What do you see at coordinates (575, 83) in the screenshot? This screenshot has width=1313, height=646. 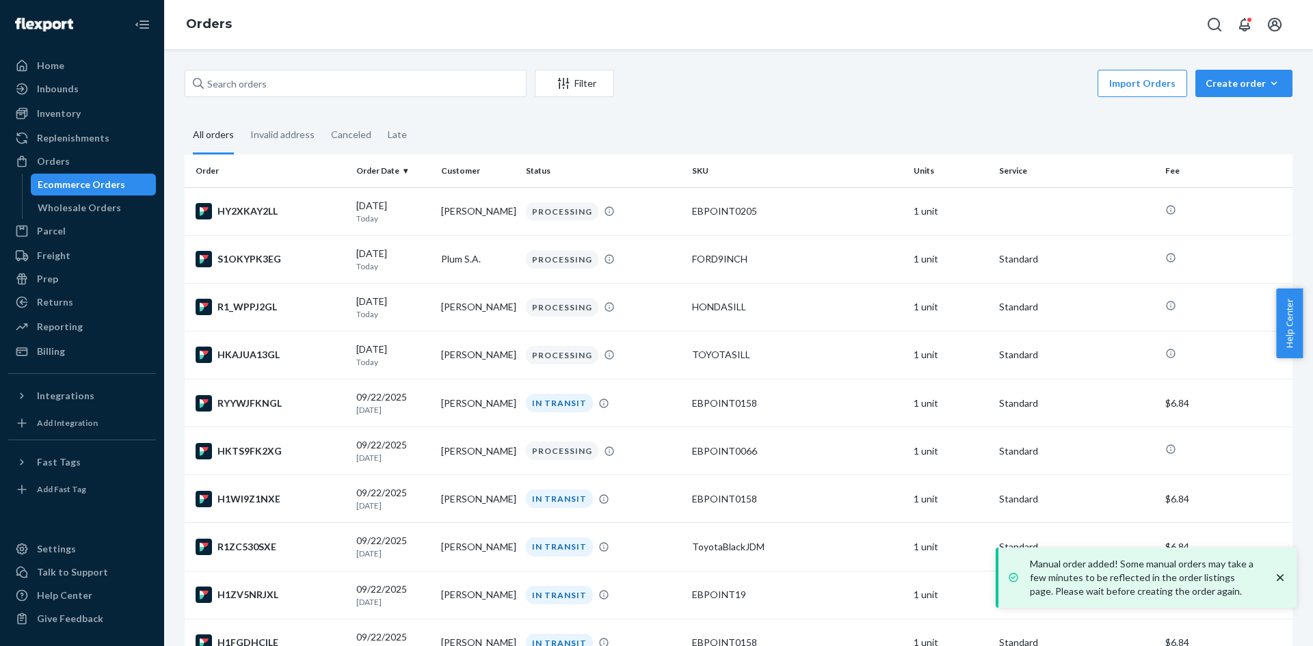 I see `div: Filter` at bounding box center [575, 83].